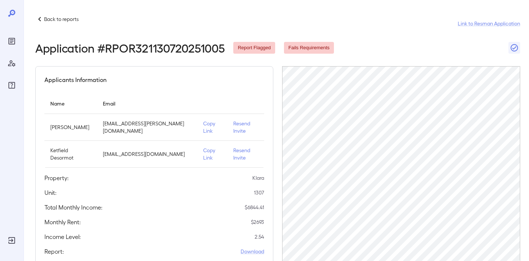 This screenshot has width=529, height=261. I want to click on div: Log Out, so click(12, 240).